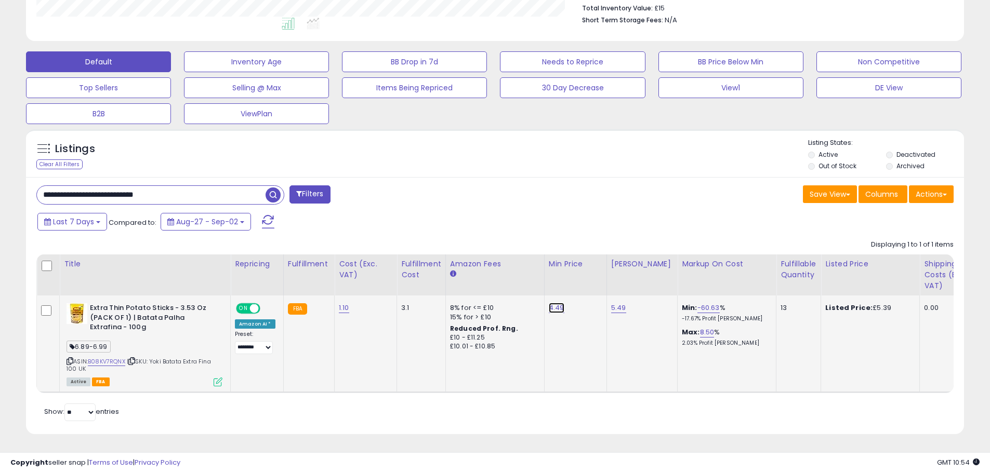 This screenshot has height=473, width=990. What do you see at coordinates (870, 264) in the screenshot?
I see `div: Listed Price` at bounding box center [870, 264].